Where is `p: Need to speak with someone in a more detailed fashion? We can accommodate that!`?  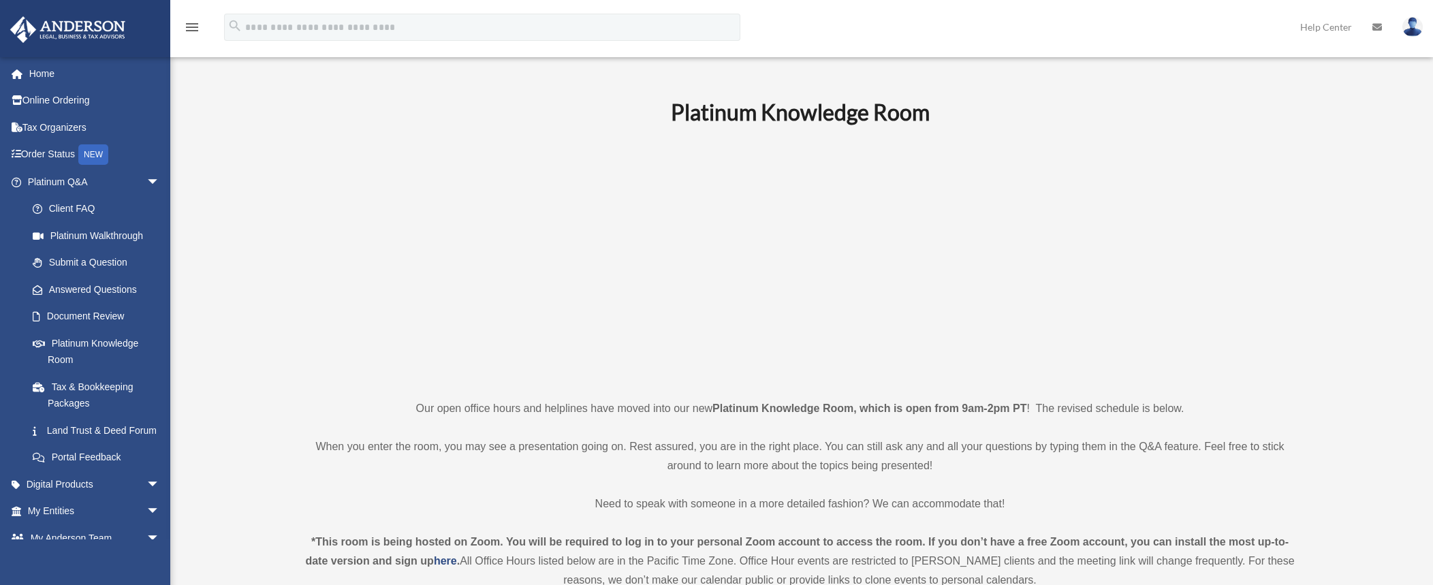 p: Need to speak with someone in a more detailed fashion? We can accommodate that! is located at coordinates (800, 504).